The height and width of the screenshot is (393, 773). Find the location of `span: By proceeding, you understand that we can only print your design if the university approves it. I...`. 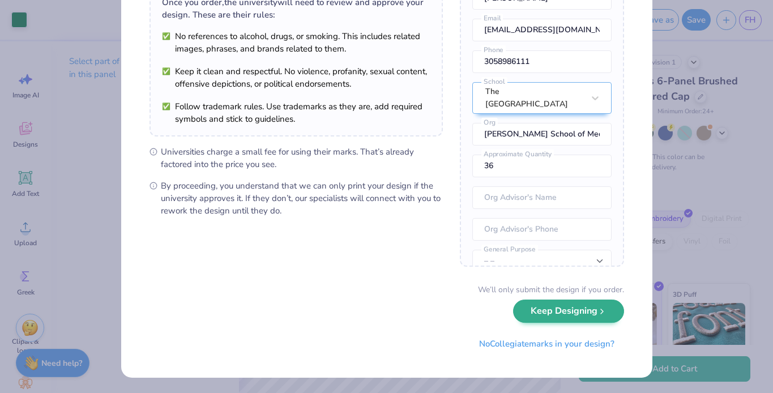

span: By proceeding, you understand that we can only print your design if the university approves it. I... is located at coordinates (302, 198).